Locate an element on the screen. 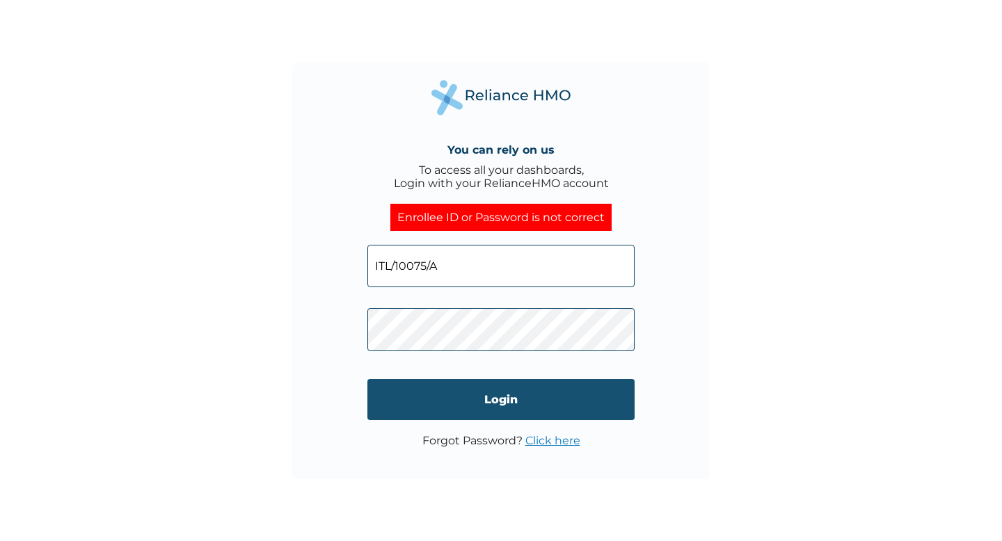 The width and height of the screenshot is (1002, 541). img: Reliance Health's Logo is located at coordinates (501, 97).